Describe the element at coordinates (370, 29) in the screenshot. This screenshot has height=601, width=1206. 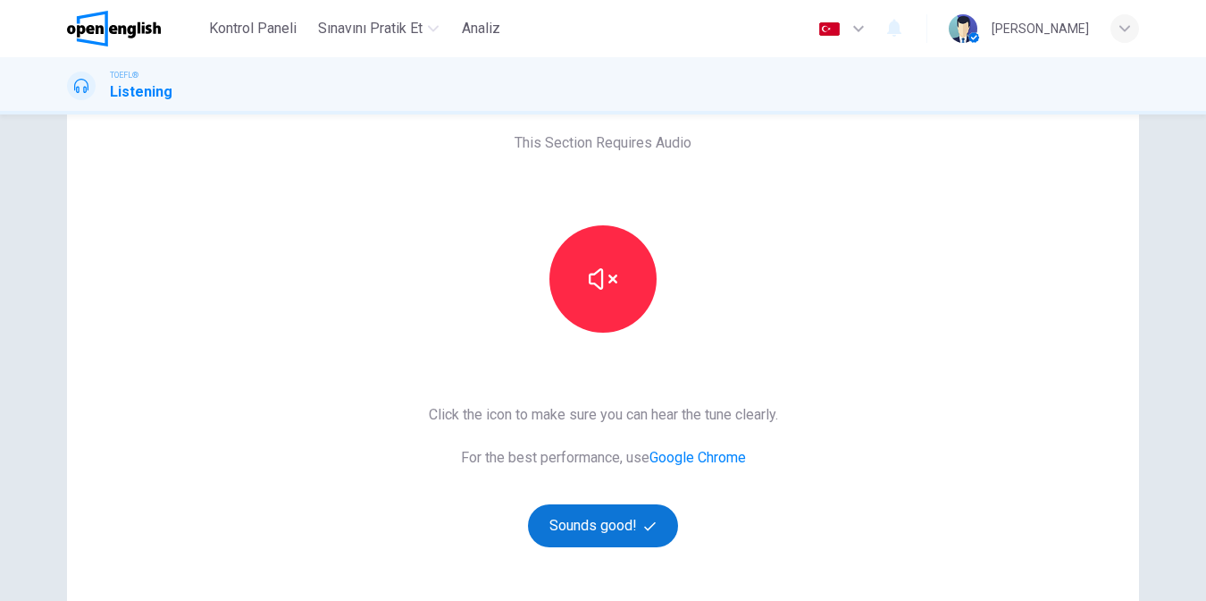
I see `span: Sınavını Pratik Et` at that location.